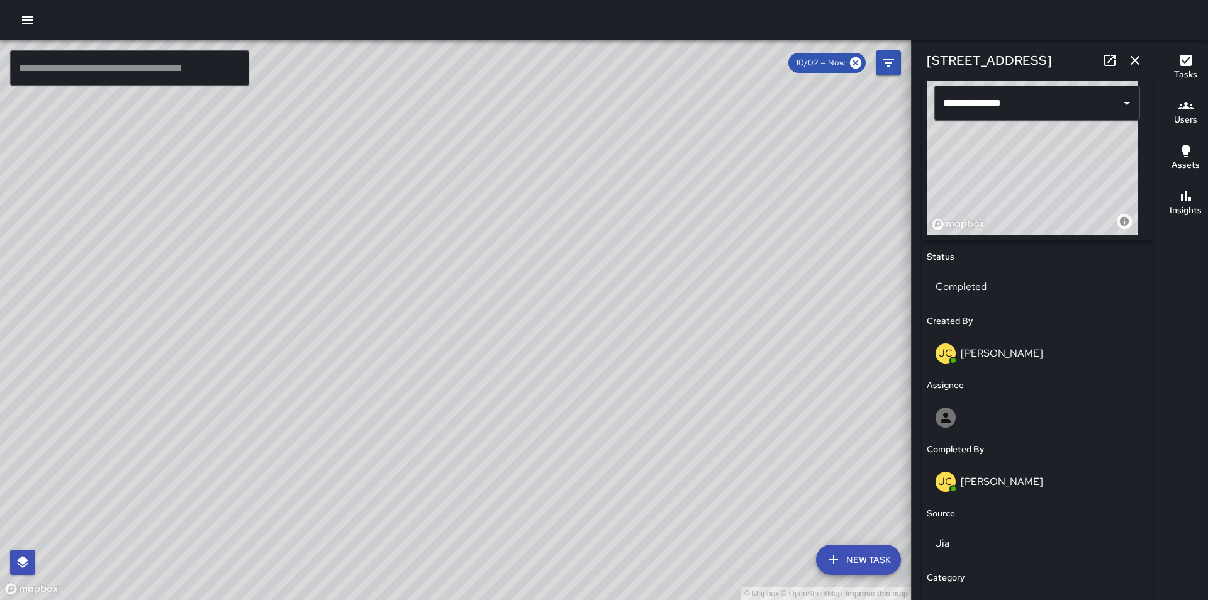 The height and width of the screenshot is (600, 1208). What do you see at coordinates (820, 63) in the screenshot?
I see `span: 10/02 — Now` at bounding box center [820, 63].